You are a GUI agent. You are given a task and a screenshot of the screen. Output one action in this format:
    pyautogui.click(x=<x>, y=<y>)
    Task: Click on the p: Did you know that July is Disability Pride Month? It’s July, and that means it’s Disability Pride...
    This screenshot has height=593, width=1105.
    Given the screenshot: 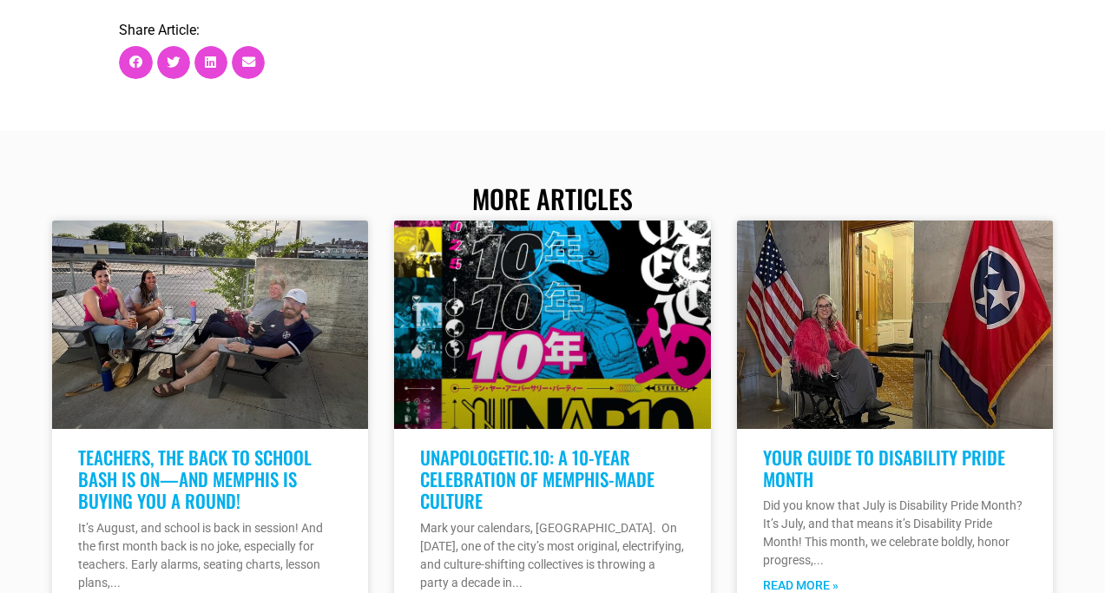 What is the action you would take?
    pyautogui.click(x=895, y=533)
    